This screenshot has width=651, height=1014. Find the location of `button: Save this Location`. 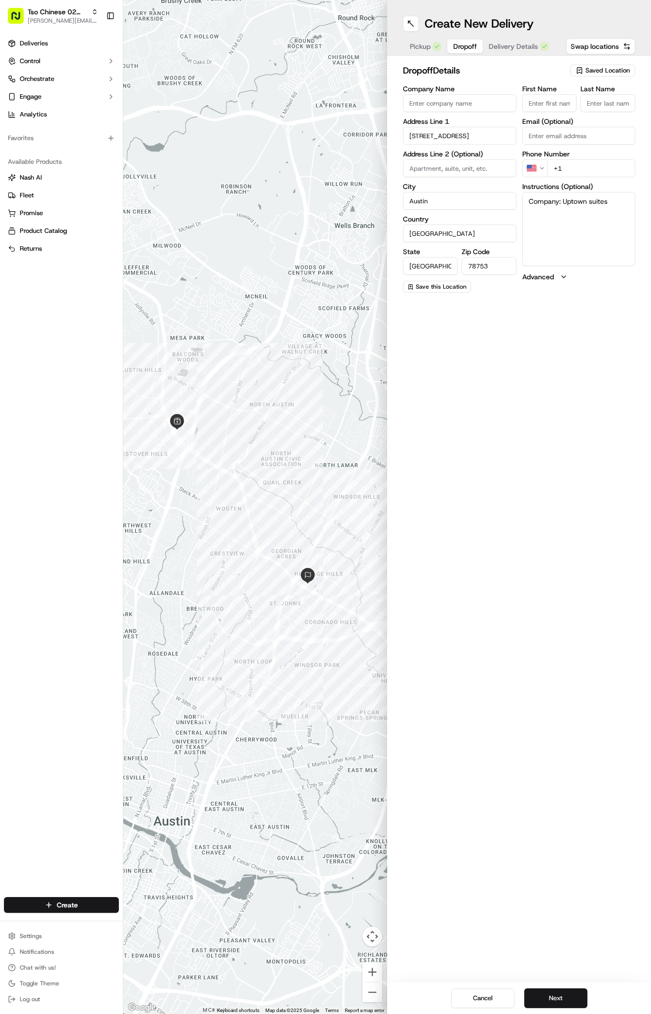

button: Save this Location is located at coordinates (437, 287).